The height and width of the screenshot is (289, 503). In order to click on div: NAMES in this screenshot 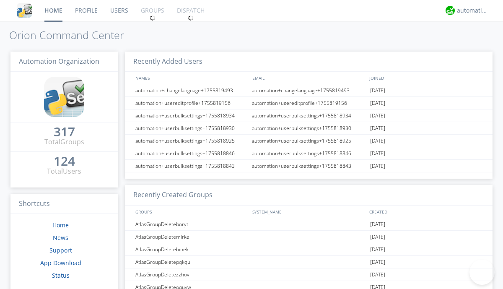, I will do `click(191, 78)`.